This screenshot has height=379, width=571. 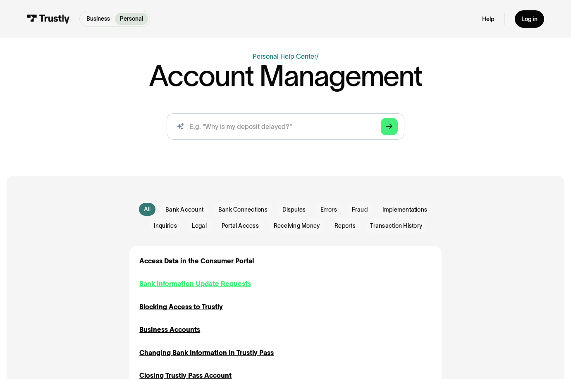 I want to click on span: Bank Connections, so click(x=243, y=210).